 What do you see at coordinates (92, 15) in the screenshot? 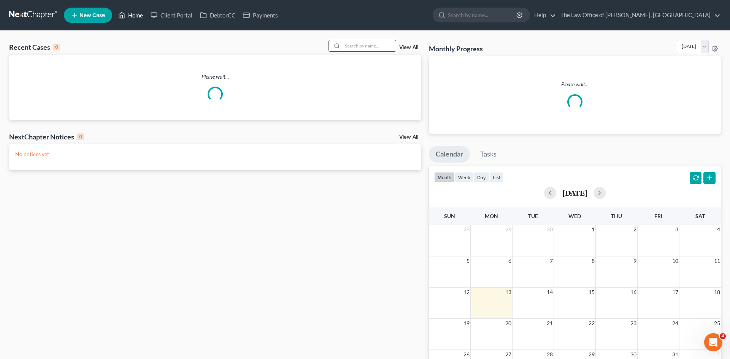
I see `span: New Case` at bounding box center [92, 15].